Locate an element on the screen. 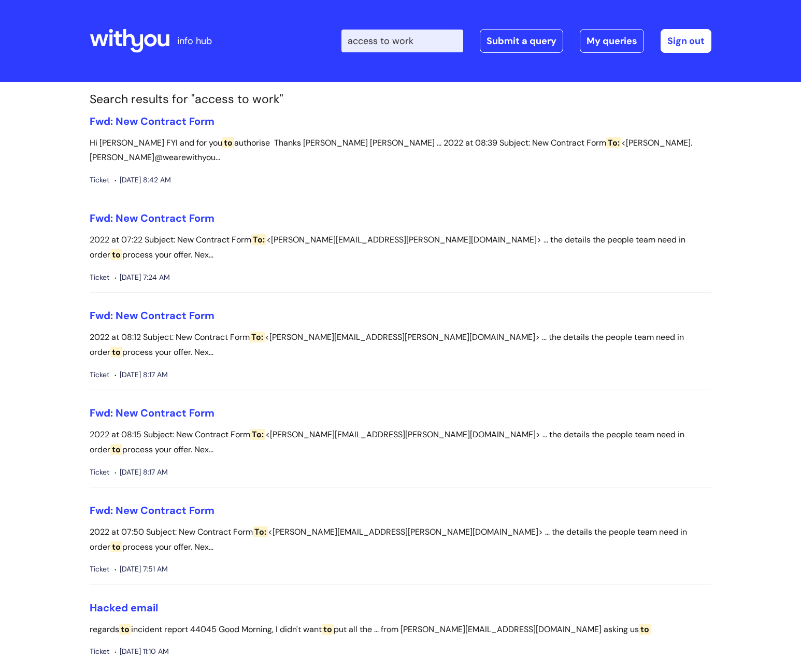  a: My queries is located at coordinates (612, 41).